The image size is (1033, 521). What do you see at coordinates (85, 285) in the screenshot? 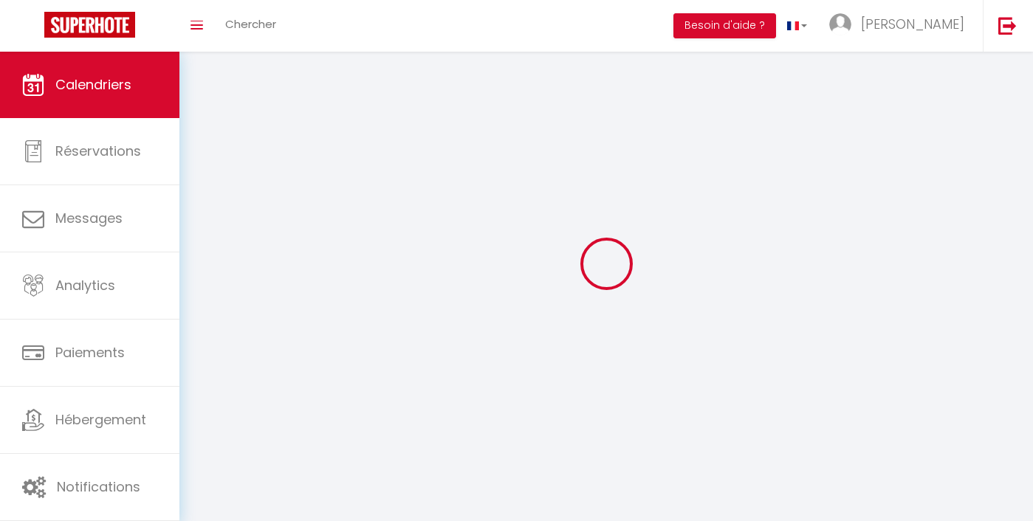
I see `span: Analytics` at bounding box center [85, 285].